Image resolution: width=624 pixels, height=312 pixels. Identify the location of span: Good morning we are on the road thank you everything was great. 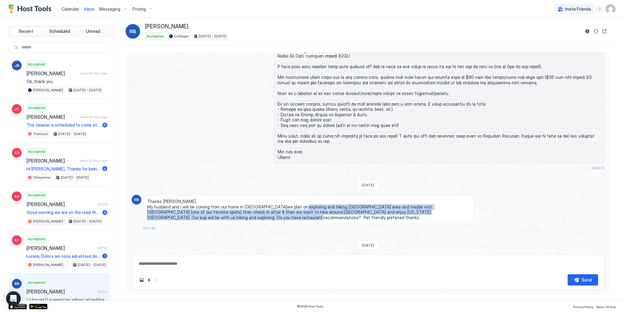
(63, 213).